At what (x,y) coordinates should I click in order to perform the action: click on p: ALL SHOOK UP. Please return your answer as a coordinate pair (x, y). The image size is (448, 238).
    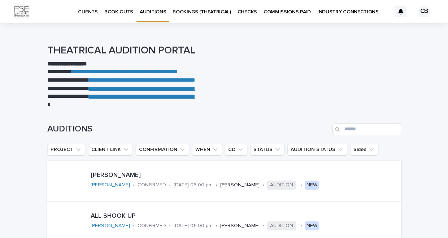
    Looking at the image, I should click on (227, 216).